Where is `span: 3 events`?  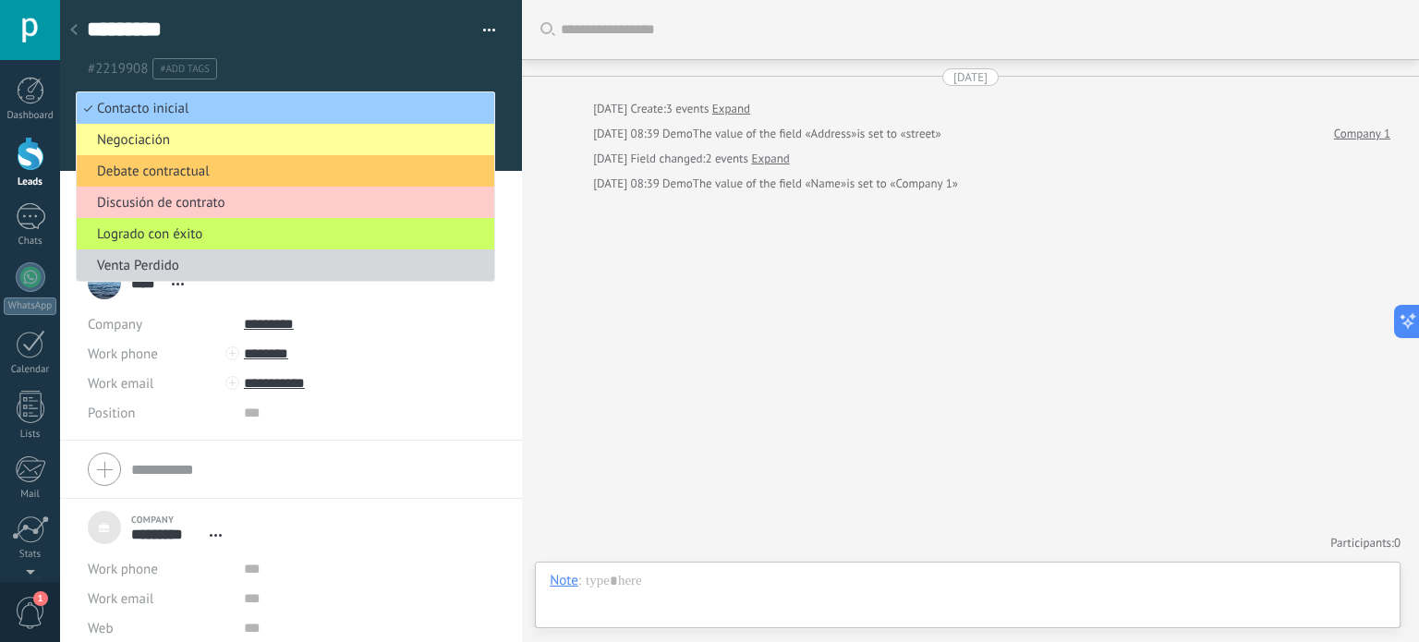 span: 3 events is located at coordinates (687, 109).